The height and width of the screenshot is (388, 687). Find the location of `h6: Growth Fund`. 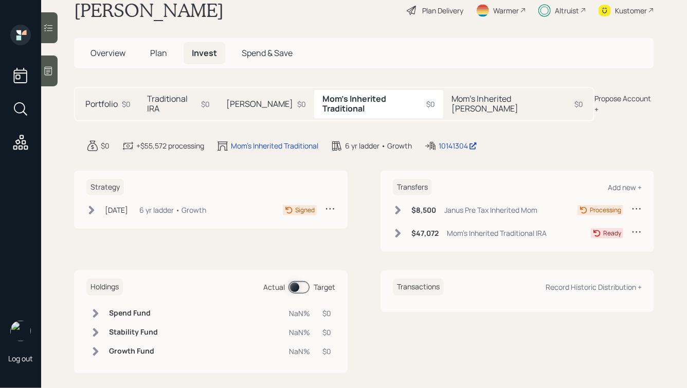

h6: Growth Fund is located at coordinates (133, 351).